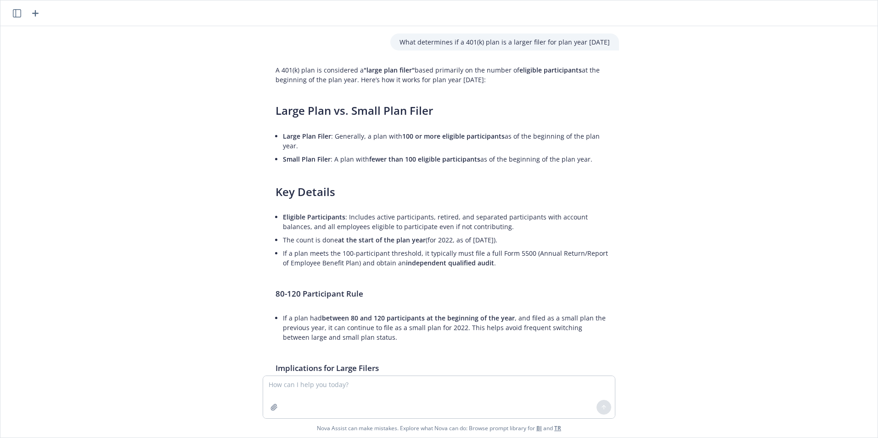  I want to click on span: Eligible Participants, so click(314, 217).